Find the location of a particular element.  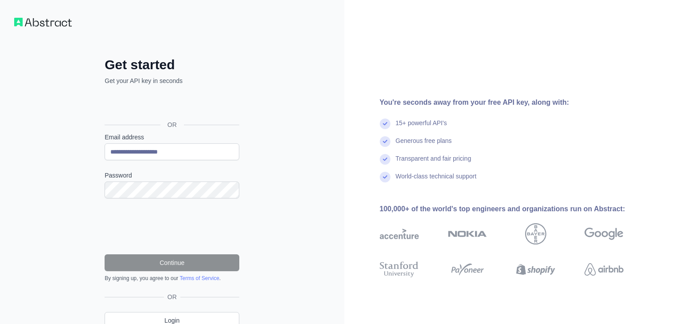

div: Generous free plans is located at coordinates (424, 145).